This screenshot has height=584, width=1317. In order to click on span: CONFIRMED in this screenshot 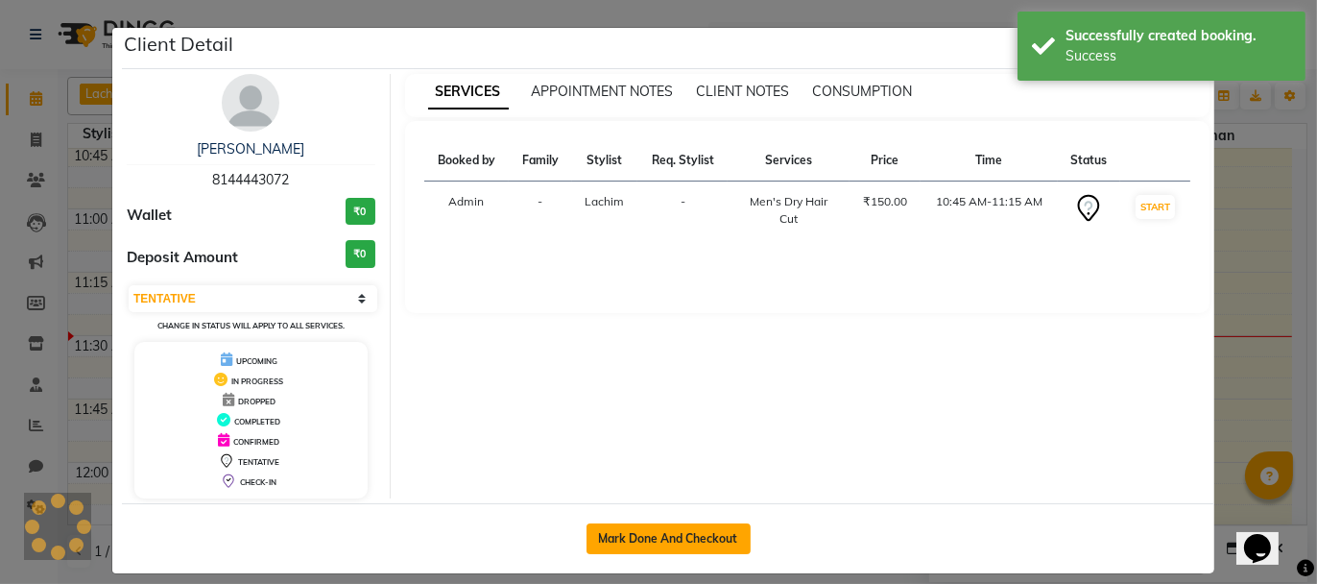, I will do `click(256, 442)`.